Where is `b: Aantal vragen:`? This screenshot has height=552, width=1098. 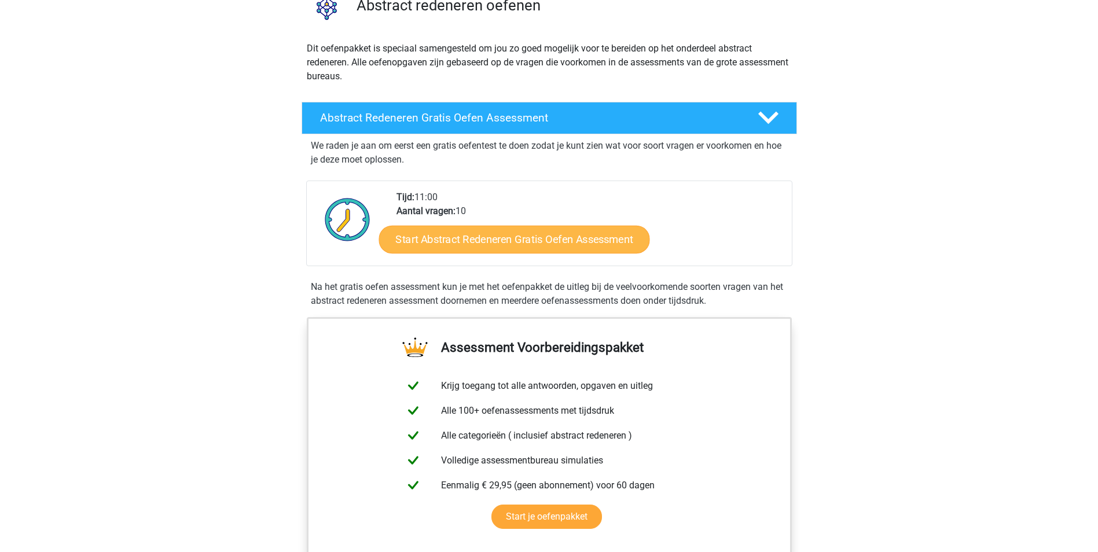
b: Aantal vragen: is located at coordinates (426, 211).